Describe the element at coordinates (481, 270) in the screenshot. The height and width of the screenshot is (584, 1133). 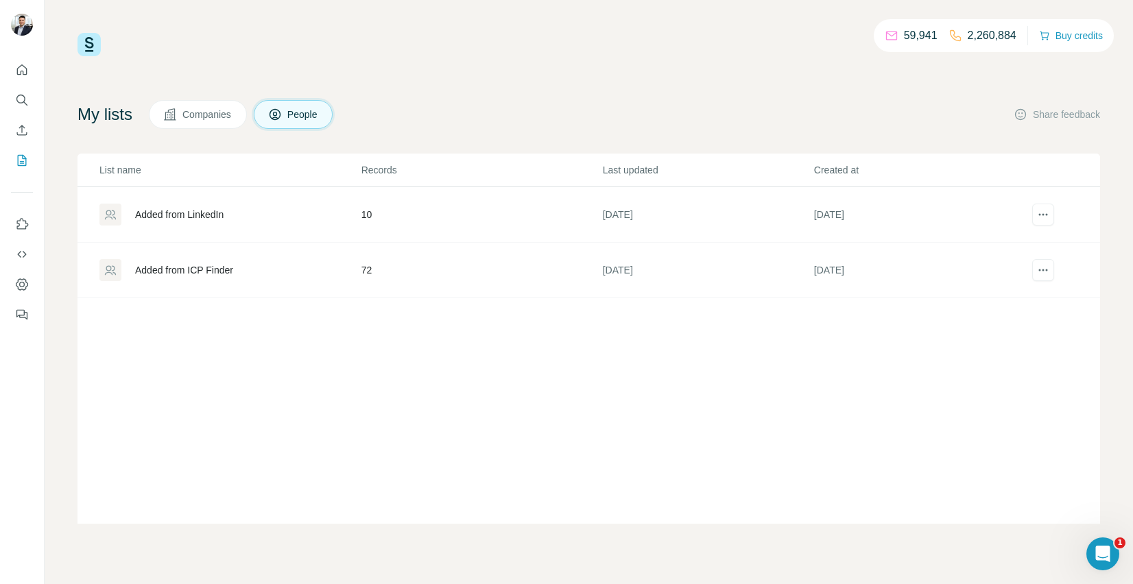
I see `td: 72` at that location.